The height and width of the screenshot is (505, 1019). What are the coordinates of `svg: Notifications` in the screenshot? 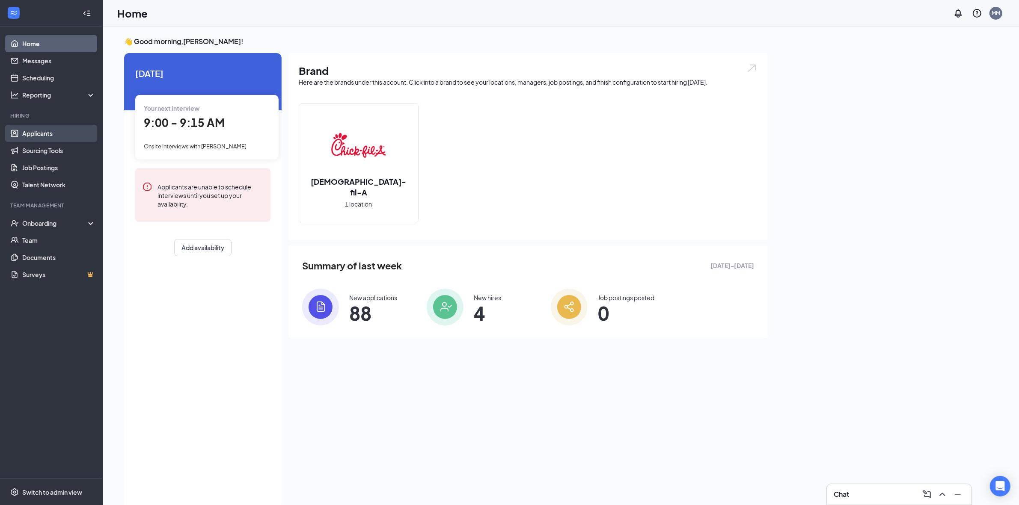 It's located at (958, 13).